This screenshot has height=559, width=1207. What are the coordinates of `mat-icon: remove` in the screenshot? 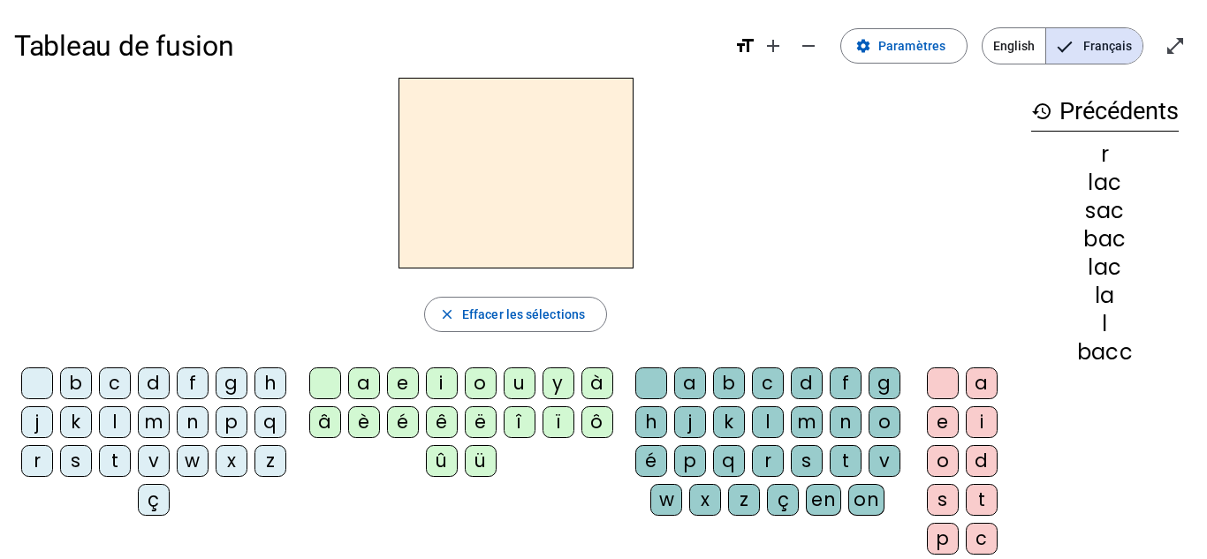 It's located at (808, 46).